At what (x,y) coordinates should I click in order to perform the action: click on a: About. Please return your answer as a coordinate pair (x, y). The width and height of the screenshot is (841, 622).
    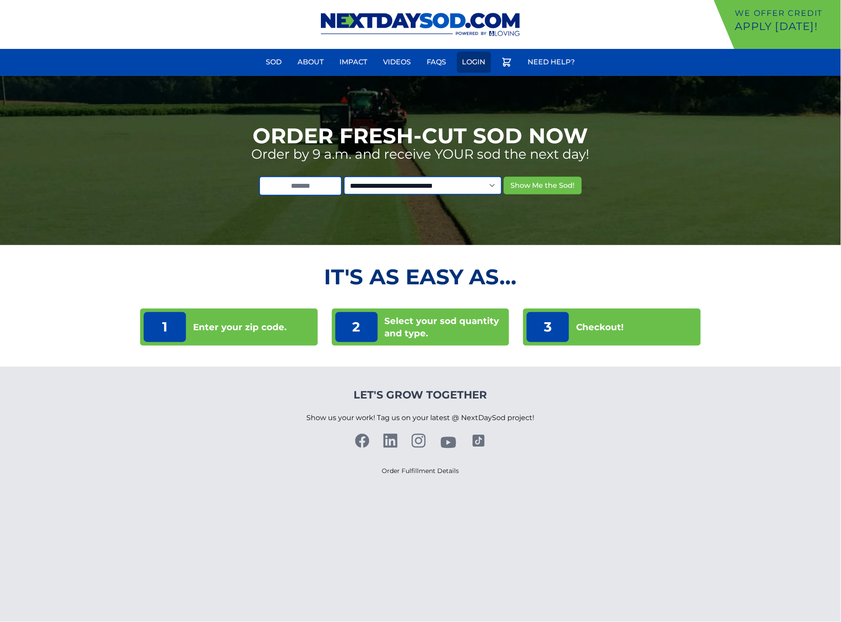
    Looking at the image, I should click on (311, 62).